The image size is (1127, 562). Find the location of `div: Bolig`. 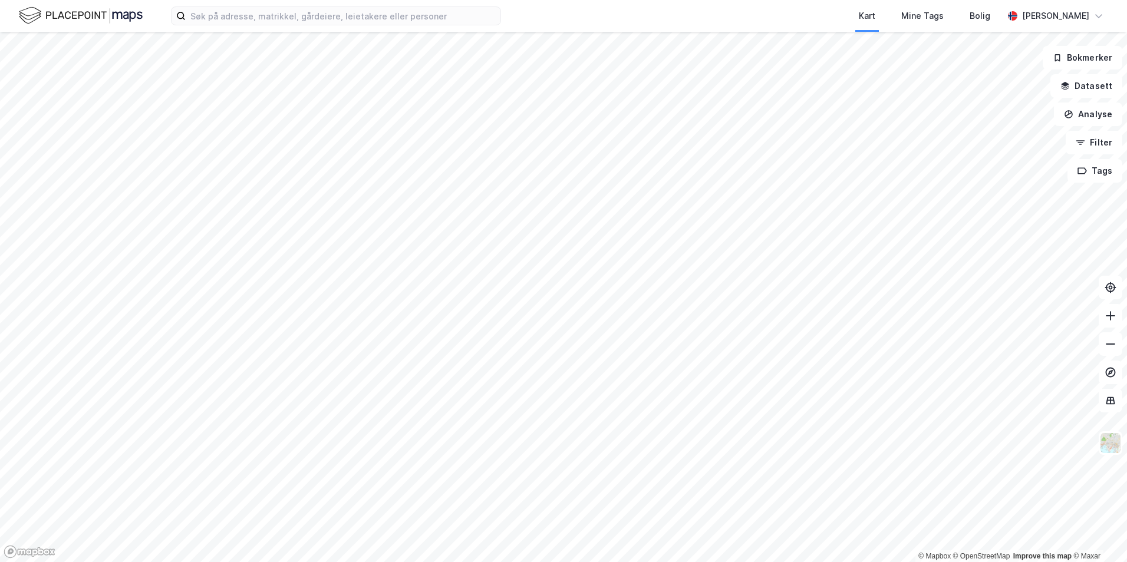

div: Bolig is located at coordinates (979, 16).